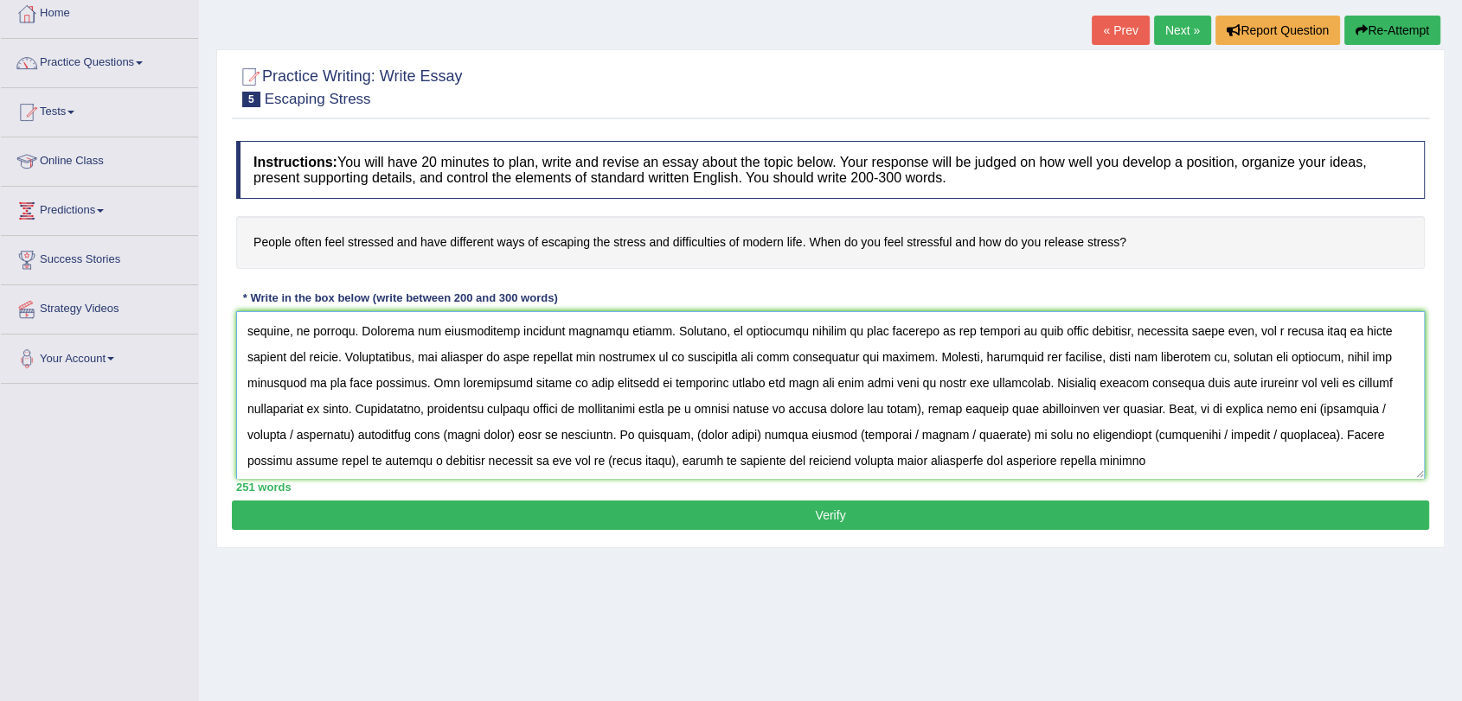 Image resolution: width=1462 pixels, height=701 pixels. What do you see at coordinates (400, 298) in the screenshot?
I see `div: * Write in the box below (write between 200 and 300 words)` at bounding box center [400, 298].